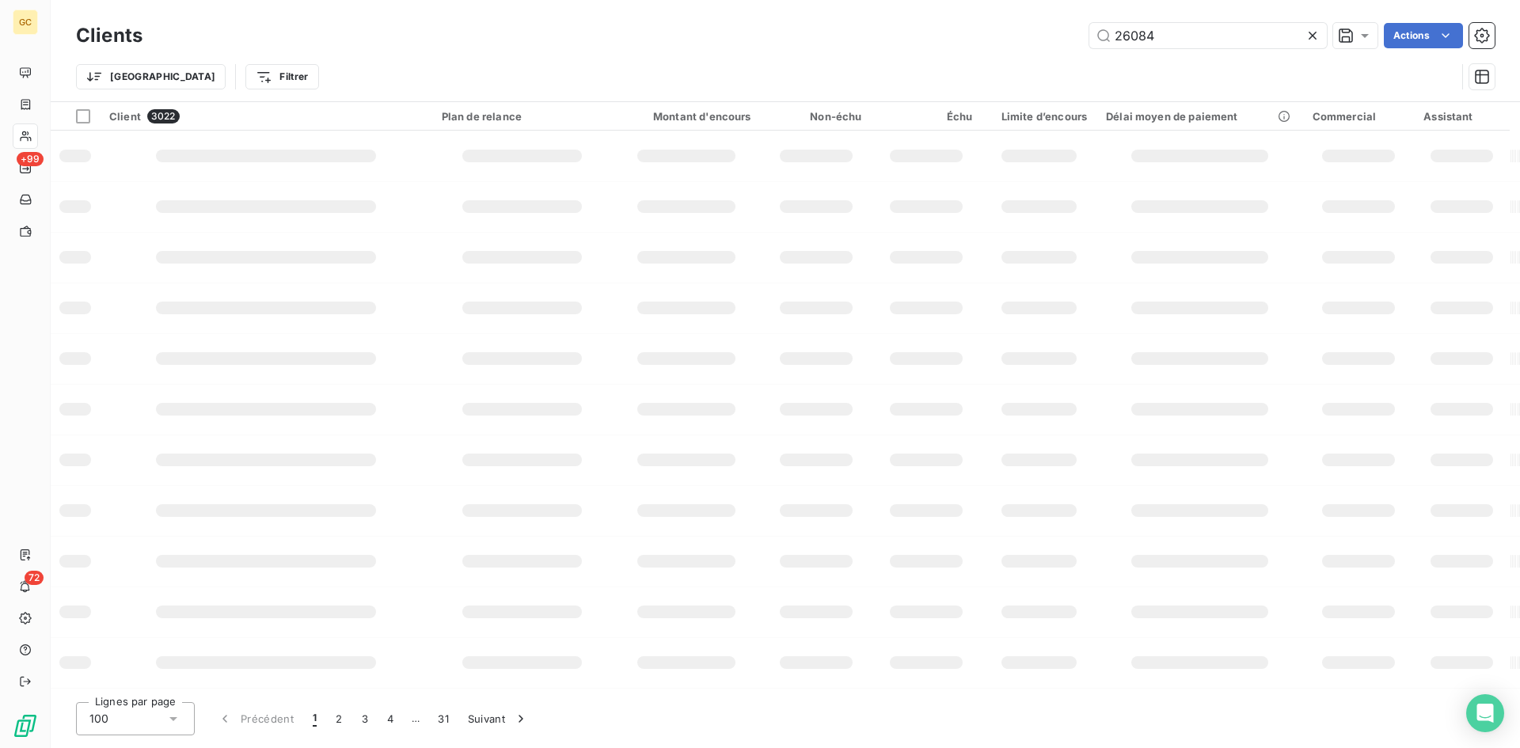 The image size is (1520, 748). I want to click on button: Suivant, so click(498, 719).